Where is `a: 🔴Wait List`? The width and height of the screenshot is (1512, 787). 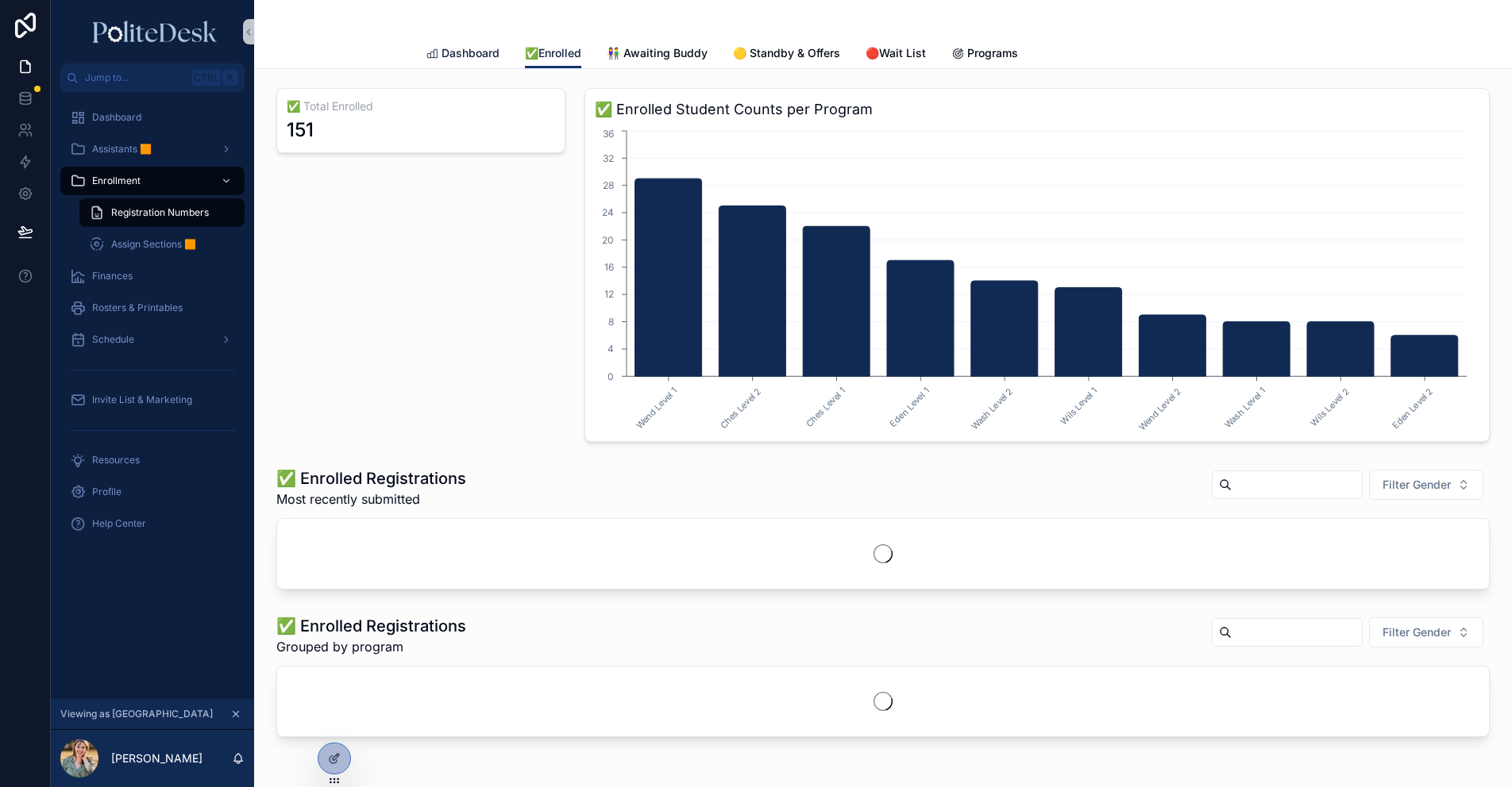
a: 🔴Wait List is located at coordinates (895, 55).